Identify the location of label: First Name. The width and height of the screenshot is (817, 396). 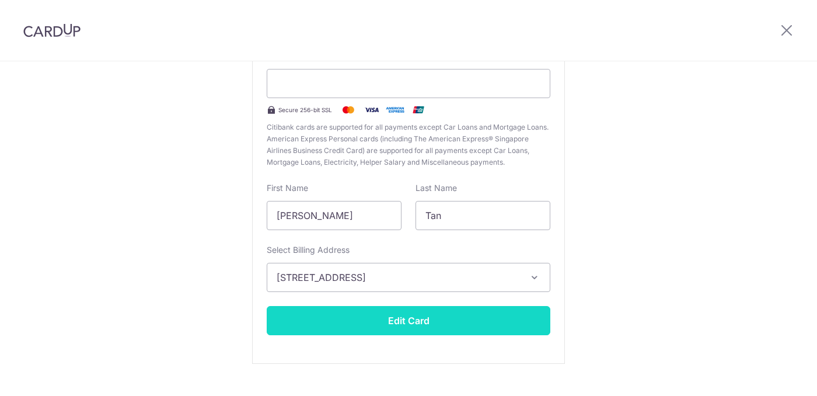
(287, 188).